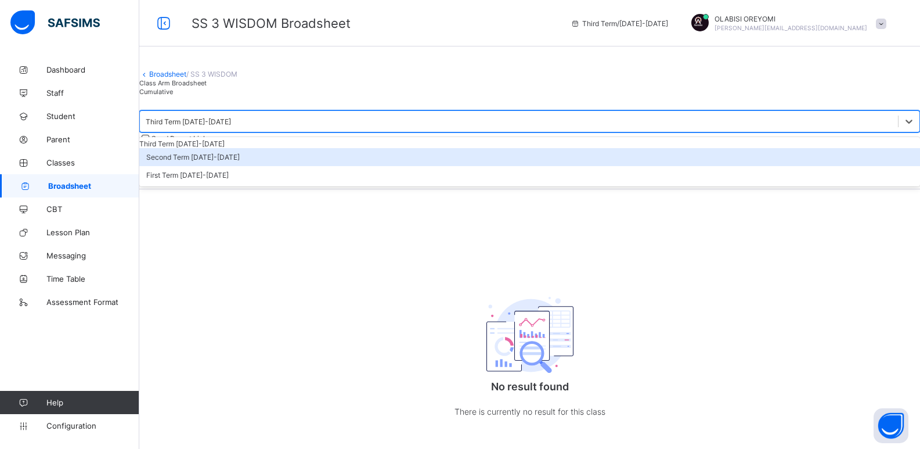 The height and width of the screenshot is (449, 920). What do you see at coordinates (530, 411) in the screenshot?
I see `p: There is currently no result for this class` at bounding box center [530, 411].